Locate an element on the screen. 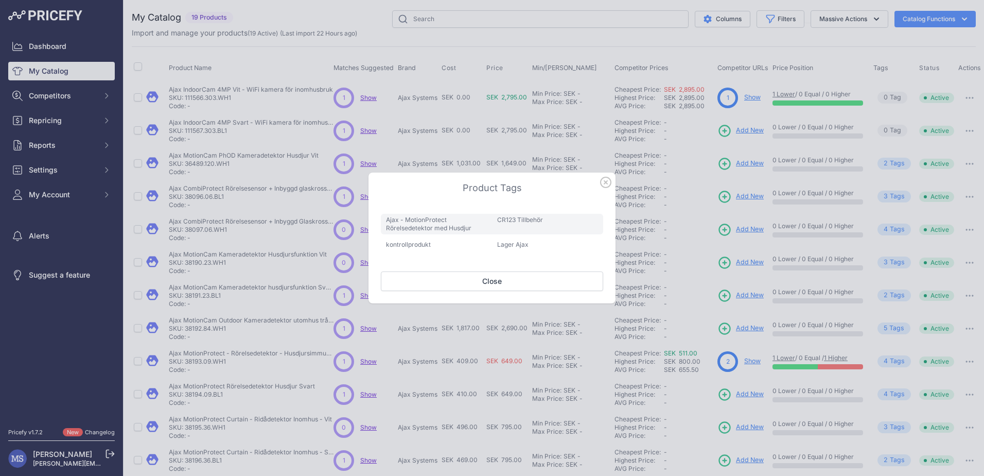 The width and height of the screenshot is (984, 476). span: CR123 Tillbehör is located at coordinates (548, 224).